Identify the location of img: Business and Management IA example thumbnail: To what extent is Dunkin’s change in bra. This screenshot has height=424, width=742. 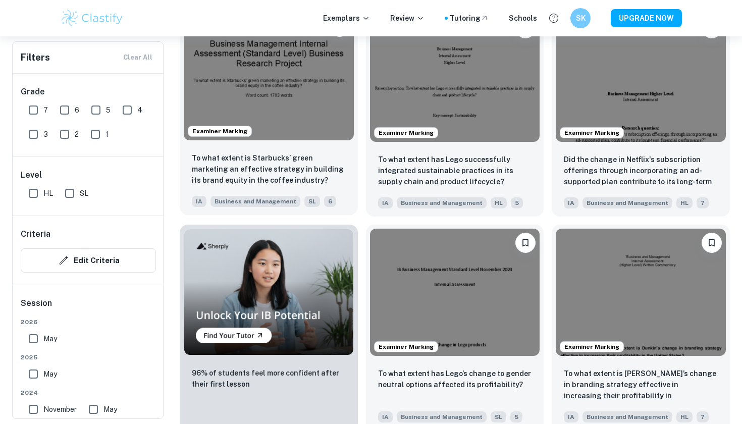
(641, 292).